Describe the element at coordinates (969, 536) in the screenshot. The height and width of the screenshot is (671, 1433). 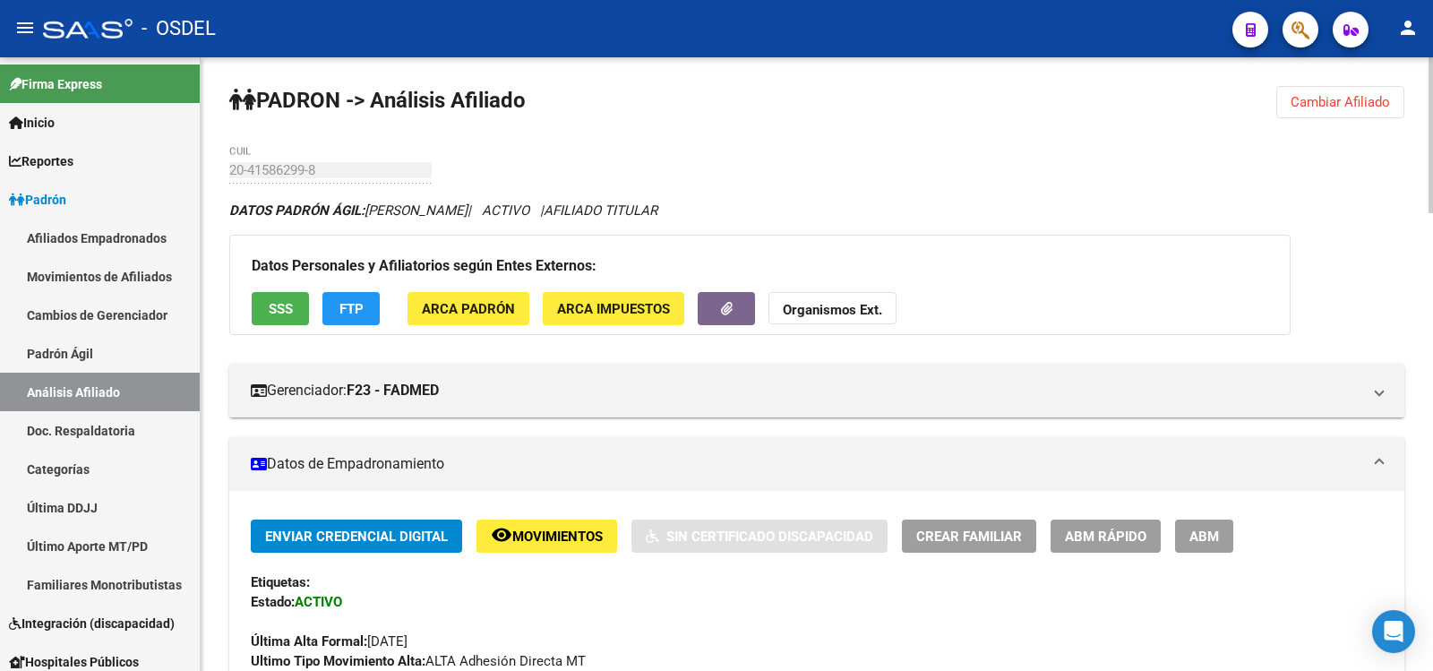
I see `span: Crear Familiar` at that location.